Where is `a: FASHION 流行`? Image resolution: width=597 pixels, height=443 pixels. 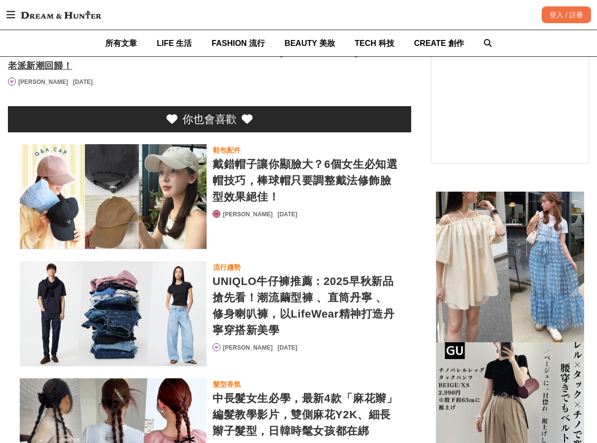 a: FASHION 流行 is located at coordinates (238, 43).